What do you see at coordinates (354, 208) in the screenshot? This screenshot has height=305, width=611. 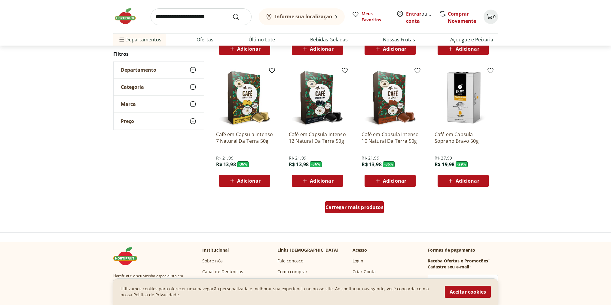 I see `span: Carregar mais produtos` at bounding box center [354, 208].